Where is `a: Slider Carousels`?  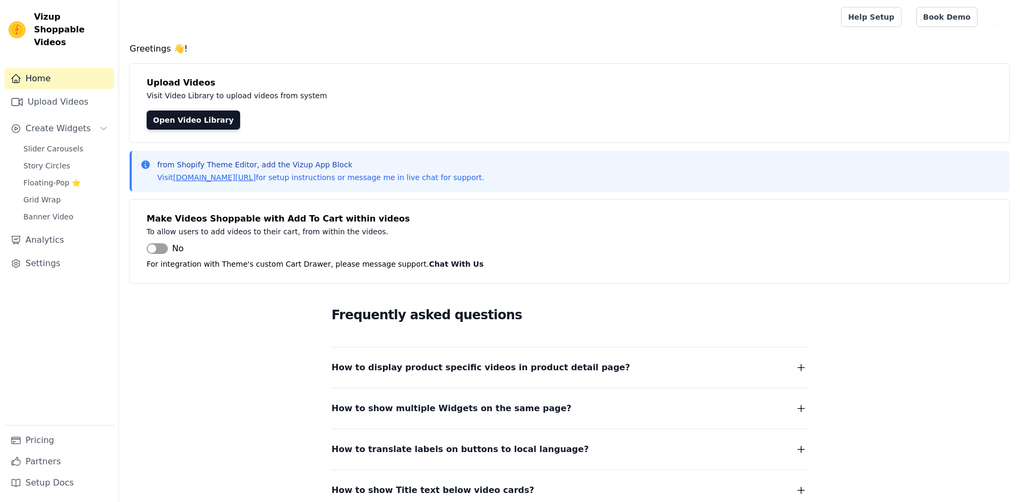
a: Slider Carousels is located at coordinates (65, 149).